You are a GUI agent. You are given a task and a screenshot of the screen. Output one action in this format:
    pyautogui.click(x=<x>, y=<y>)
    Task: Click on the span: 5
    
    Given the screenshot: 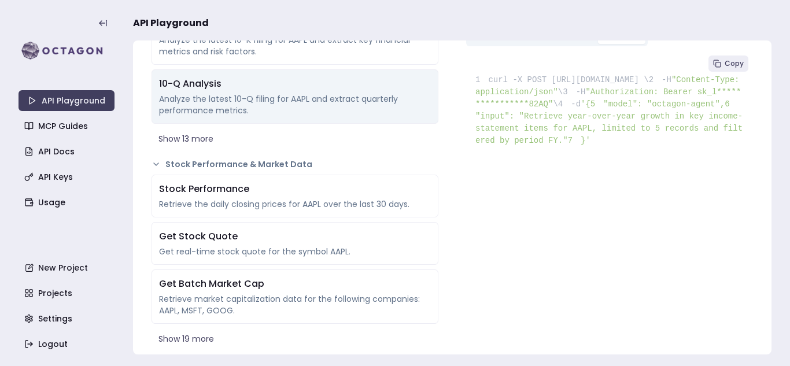 What is the action you would take?
    pyautogui.click(x=597, y=104)
    